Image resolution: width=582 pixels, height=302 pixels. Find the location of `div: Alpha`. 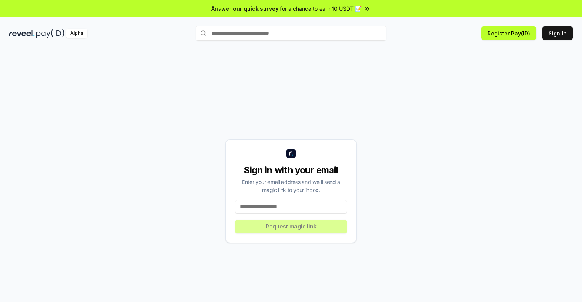

div: Alpha is located at coordinates (77, 33).